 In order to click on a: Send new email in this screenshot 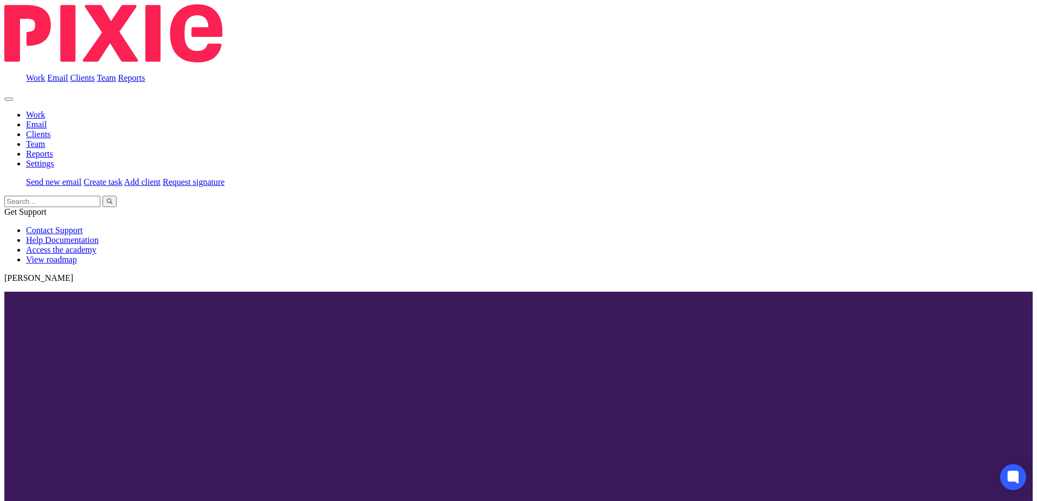, I will do `click(54, 182)`.